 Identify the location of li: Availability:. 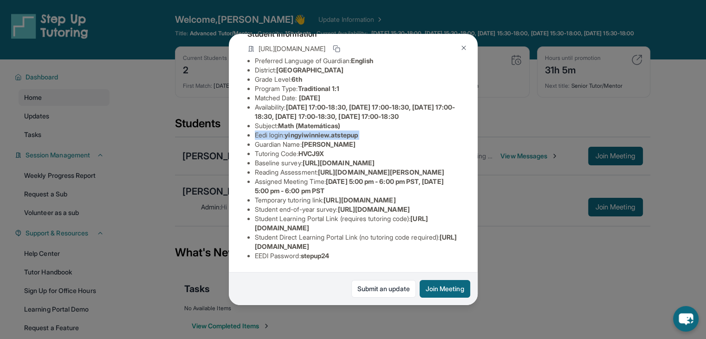
(357, 112).